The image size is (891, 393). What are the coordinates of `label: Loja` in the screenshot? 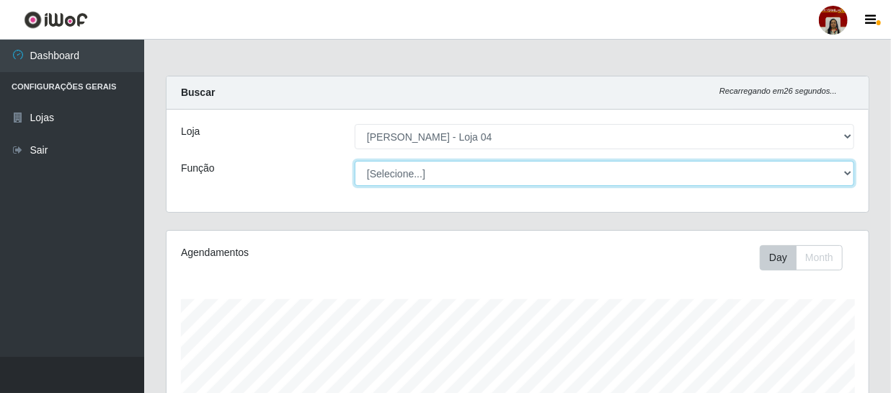 It's located at (190, 131).